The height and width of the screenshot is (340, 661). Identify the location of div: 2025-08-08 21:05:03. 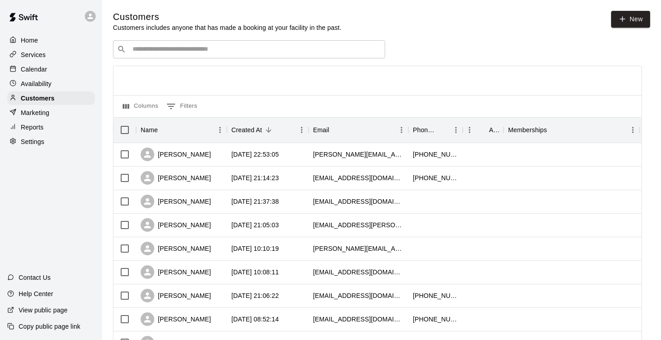
(255, 225).